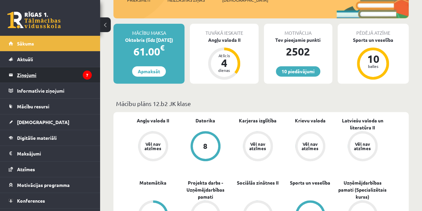 The image size is (422, 211). Describe the element at coordinates (310, 182) in the screenshot. I see `a: Sports un veselība` at that location.